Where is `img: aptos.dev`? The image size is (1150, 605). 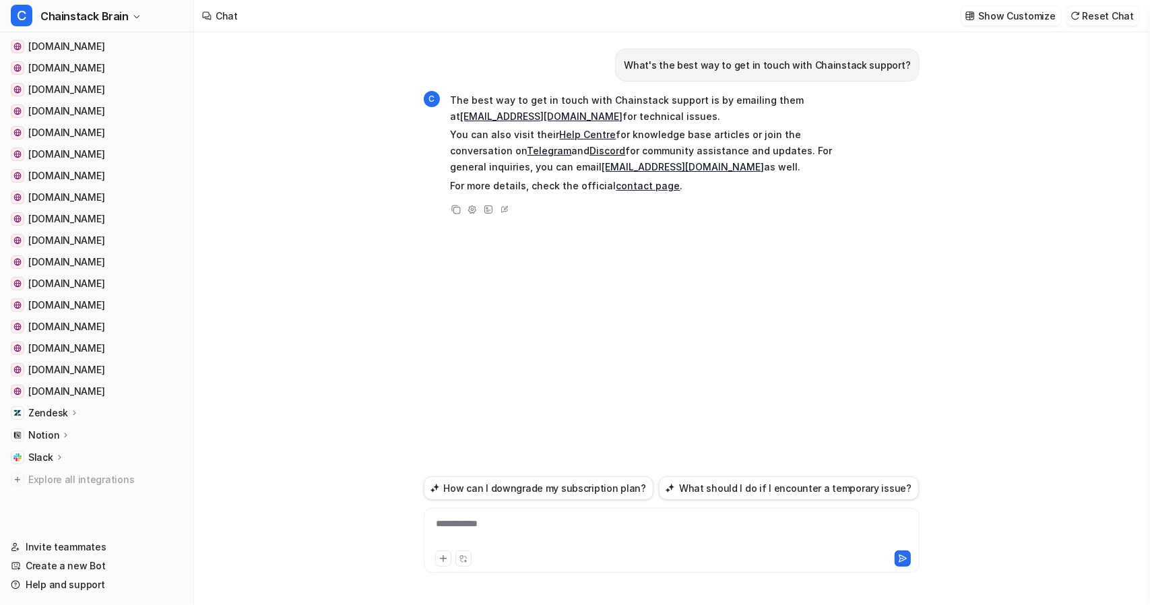
img: aptos.dev is located at coordinates (18, 305).